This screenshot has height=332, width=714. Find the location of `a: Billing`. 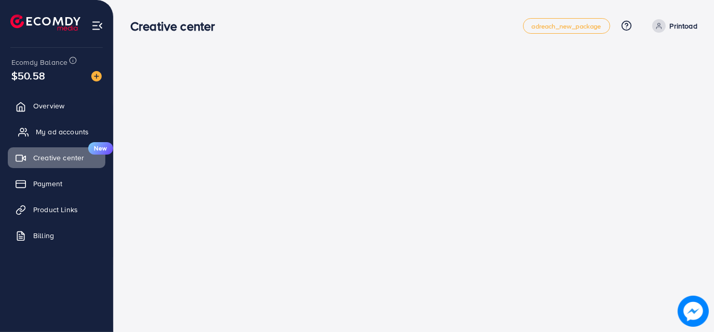

a: Billing is located at coordinates (57, 236).